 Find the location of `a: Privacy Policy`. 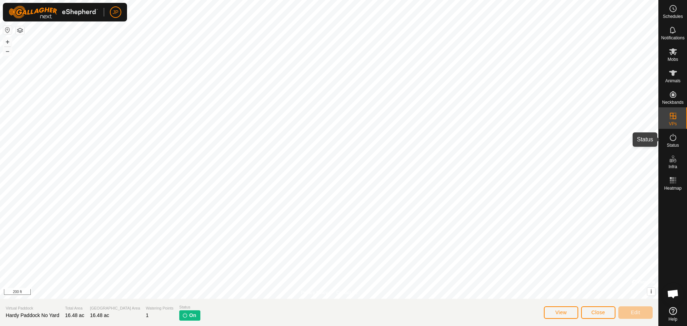

a: Privacy Policy is located at coordinates (314, 293).